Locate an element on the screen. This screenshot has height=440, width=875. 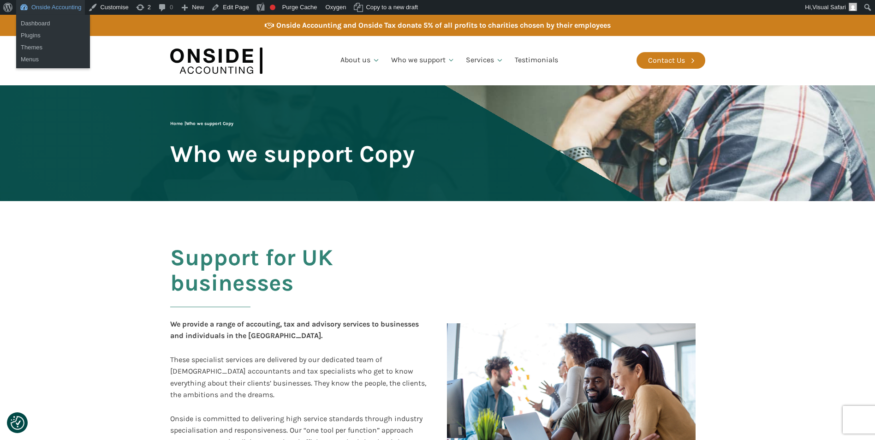
a: Contact Us is located at coordinates (670, 60).